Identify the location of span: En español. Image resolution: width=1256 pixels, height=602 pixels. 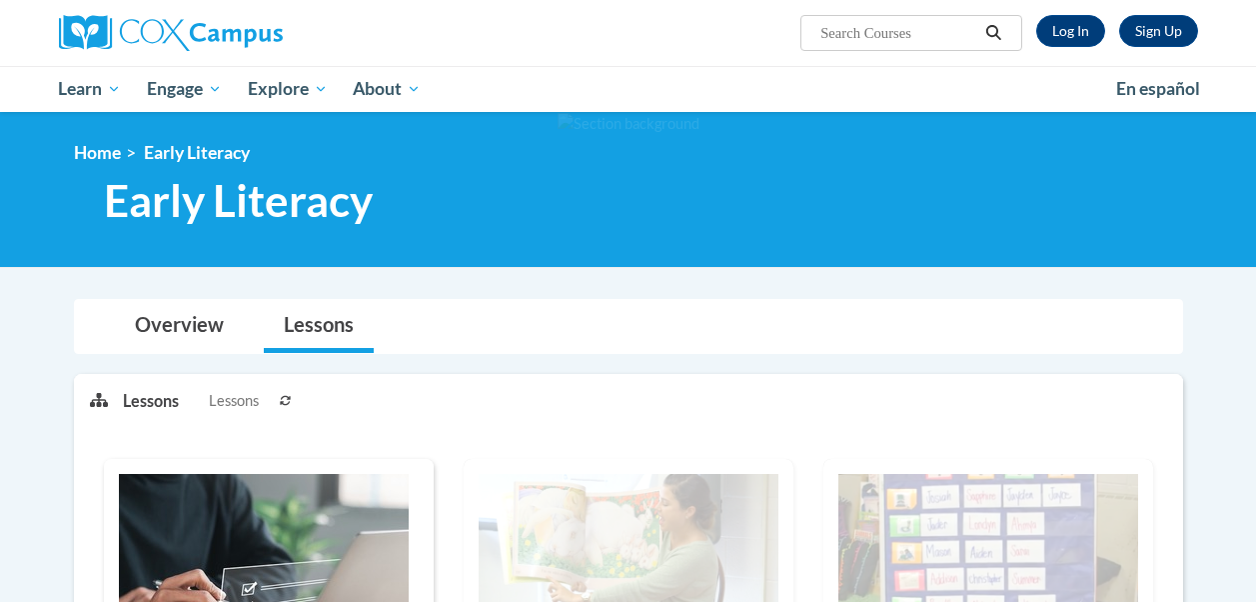
(1158, 88).